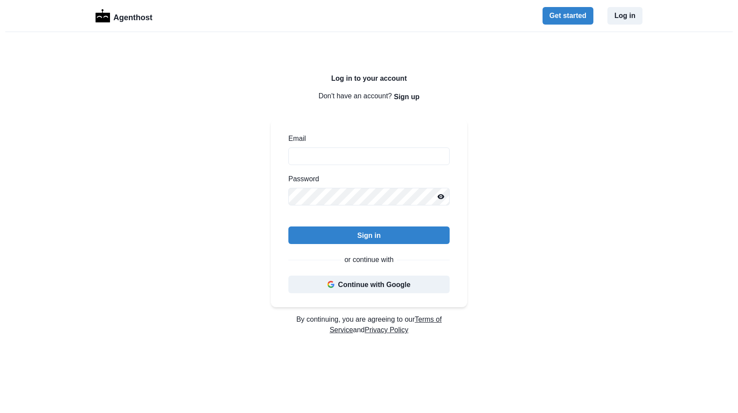  Describe the element at coordinates (133, 16) in the screenshot. I see `p: Agenthost` at that location.